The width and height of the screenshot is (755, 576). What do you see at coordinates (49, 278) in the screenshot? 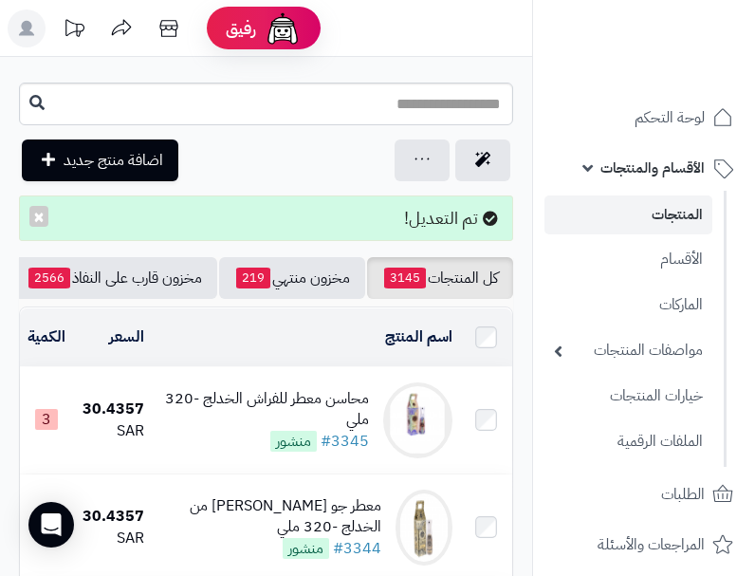
I see `span: 2566` at bounding box center [49, 278].